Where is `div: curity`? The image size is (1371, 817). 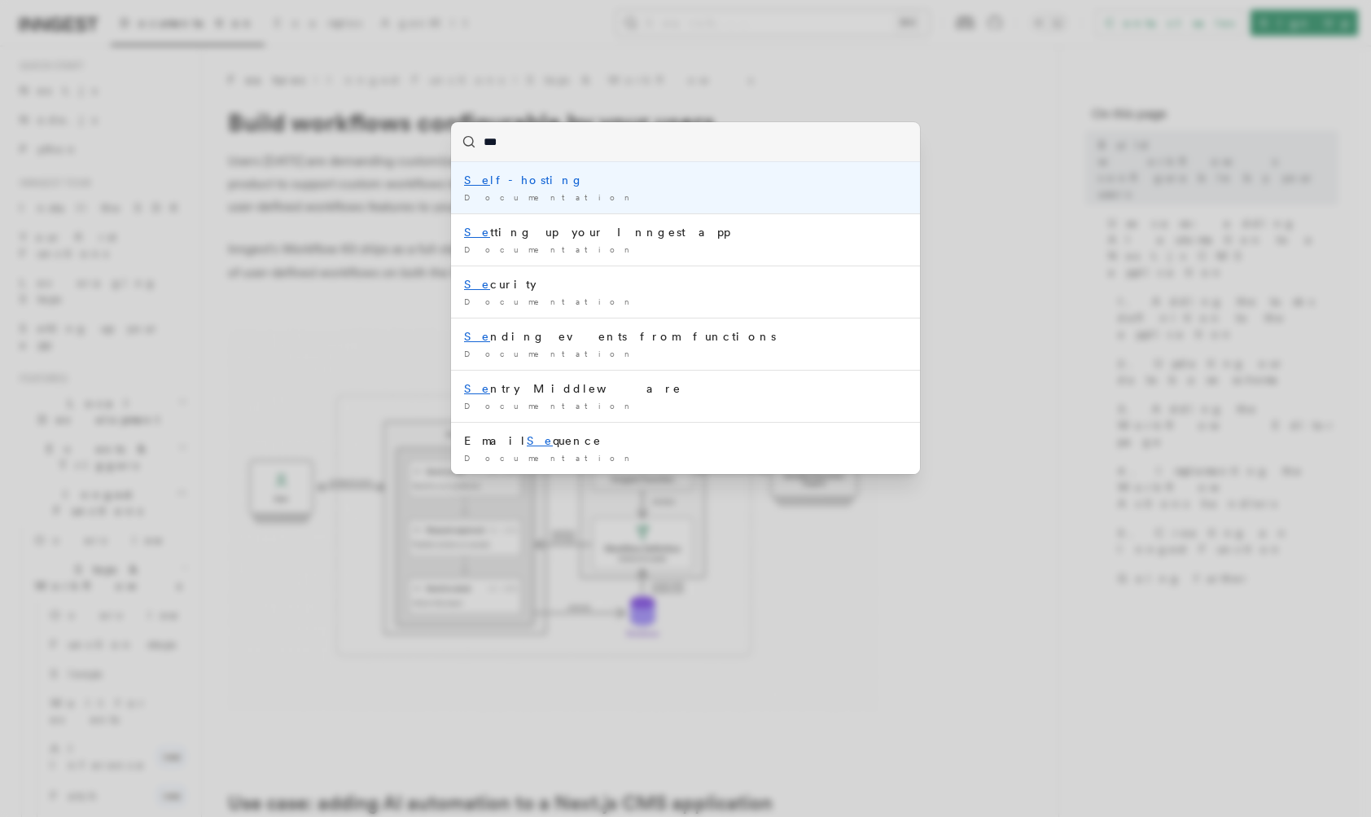
div: curity is located at coordinates (685, 284).